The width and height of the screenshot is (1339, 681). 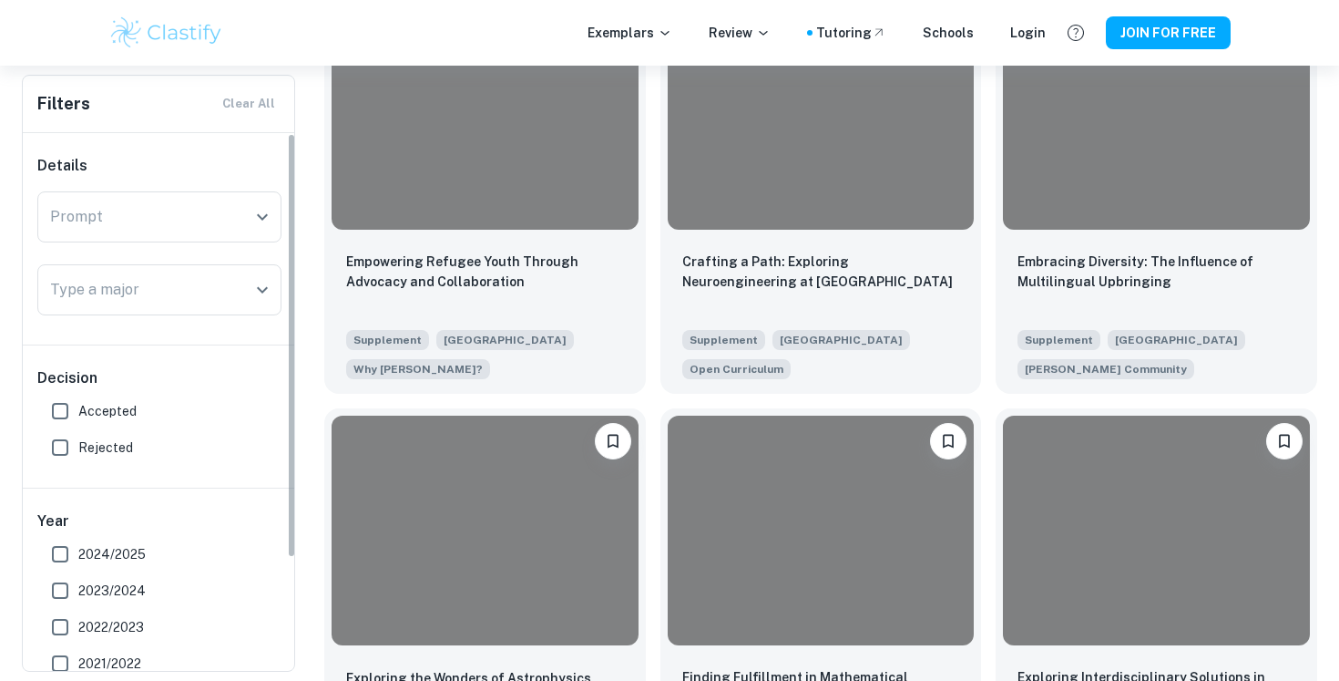 What do you see at coordinates (851, 33) in the screenshot?
I see `a: Tutoring` at bounding box center [851, 33].